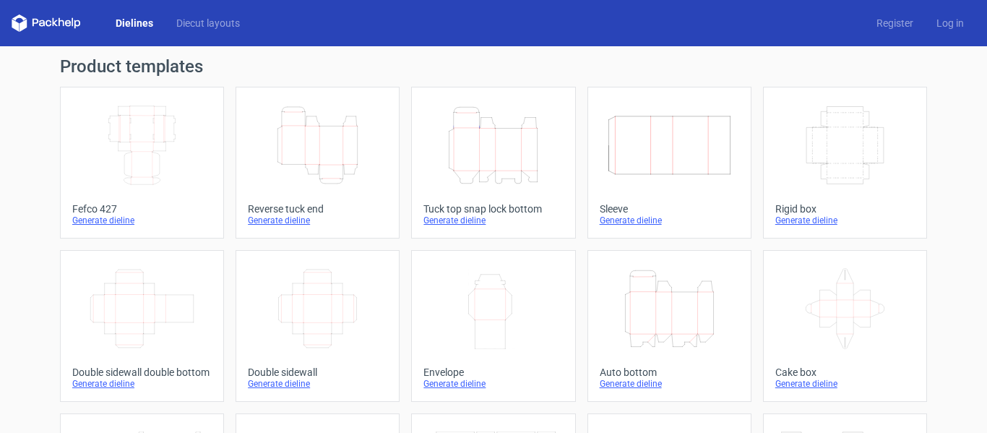 This screenshot has height=433, width=987. I want to click on div: Auto bottom, so click(669, 372).